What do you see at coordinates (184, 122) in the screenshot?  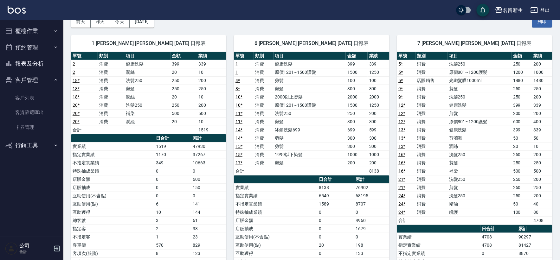 I see `td: 20` at bounding box center [184, 122].